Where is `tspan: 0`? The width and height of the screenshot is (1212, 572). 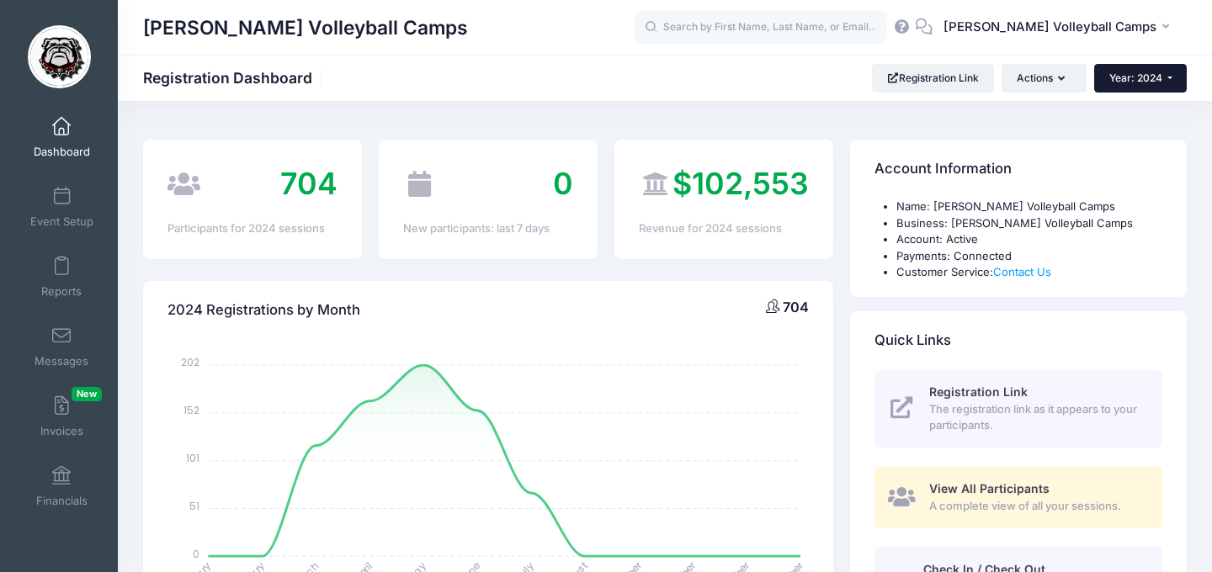 tspan: 0 is located at coordinates (197, 553).